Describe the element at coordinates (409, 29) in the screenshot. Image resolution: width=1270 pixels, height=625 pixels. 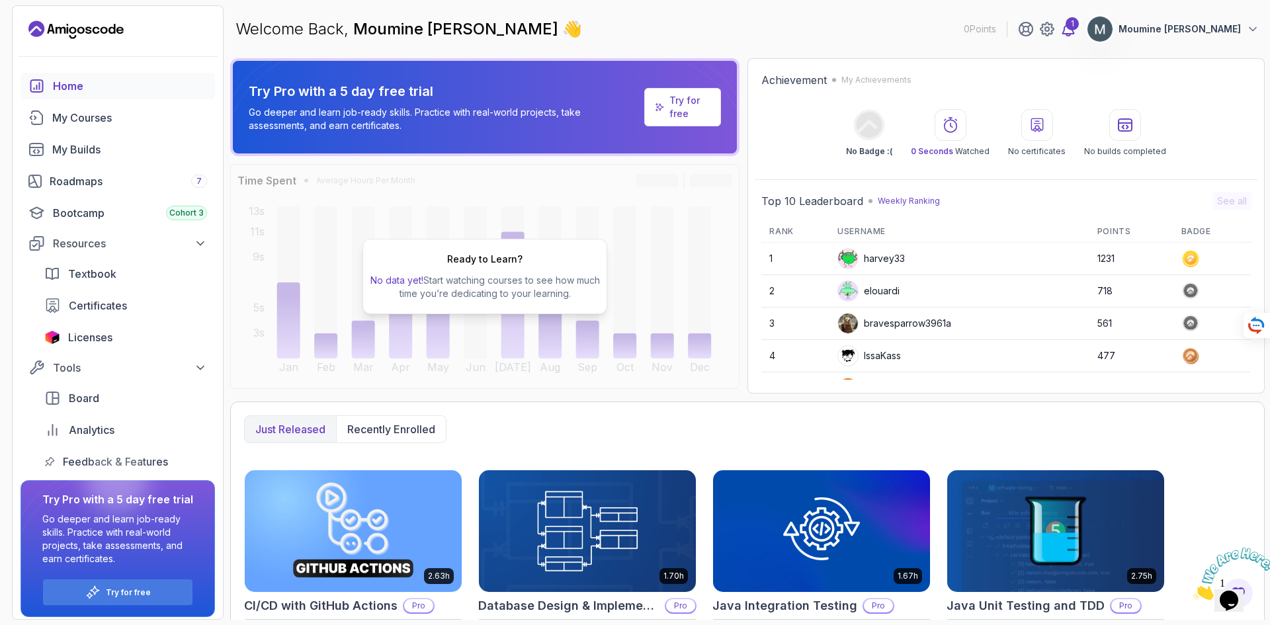
I see `p: Welcome Back,` at that location.